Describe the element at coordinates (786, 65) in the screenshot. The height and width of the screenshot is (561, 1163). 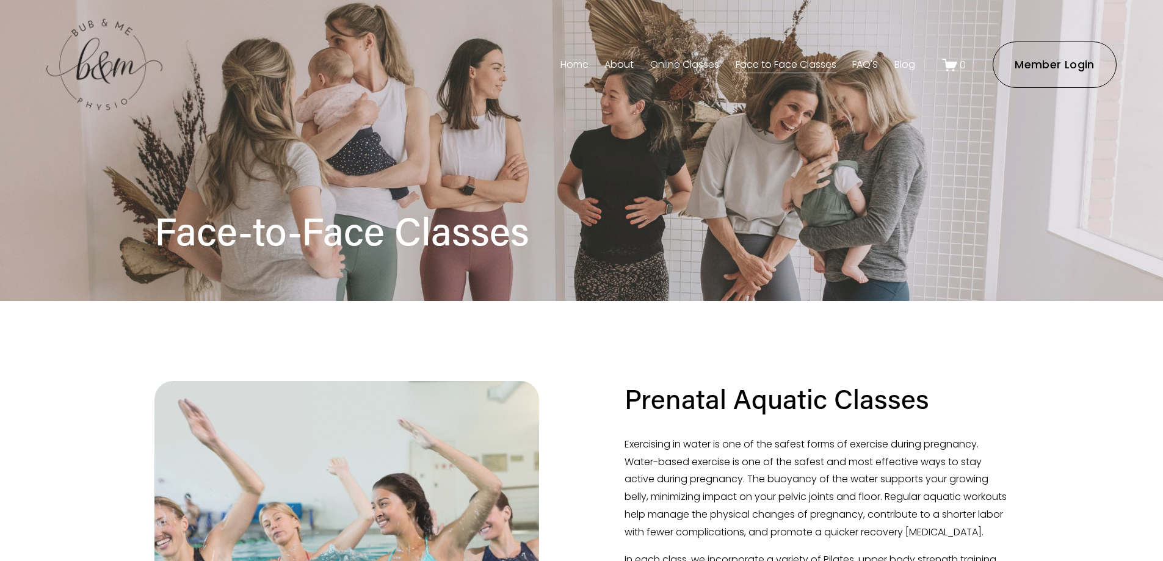
I see `a: Face to Face Classes` at that location.